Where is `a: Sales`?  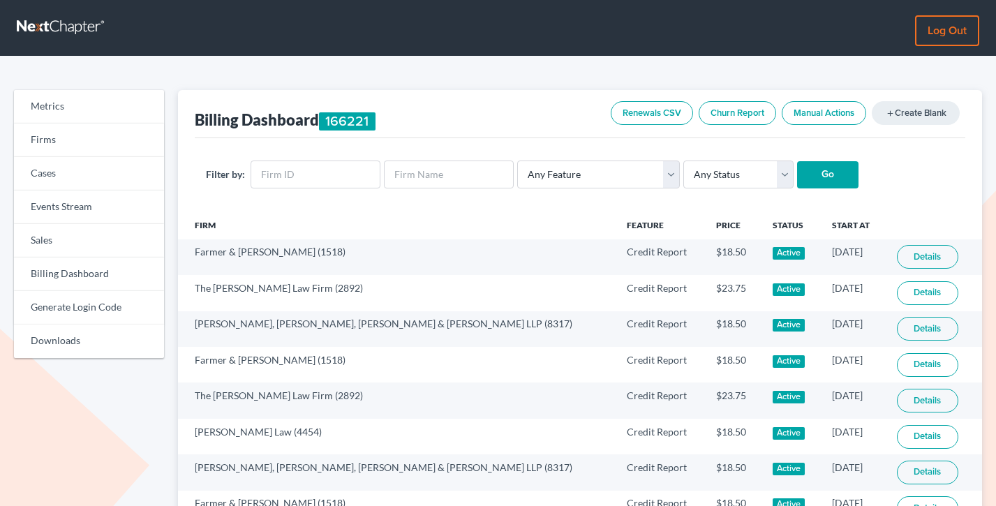 a: Sales is located at coordinates (89, 241).